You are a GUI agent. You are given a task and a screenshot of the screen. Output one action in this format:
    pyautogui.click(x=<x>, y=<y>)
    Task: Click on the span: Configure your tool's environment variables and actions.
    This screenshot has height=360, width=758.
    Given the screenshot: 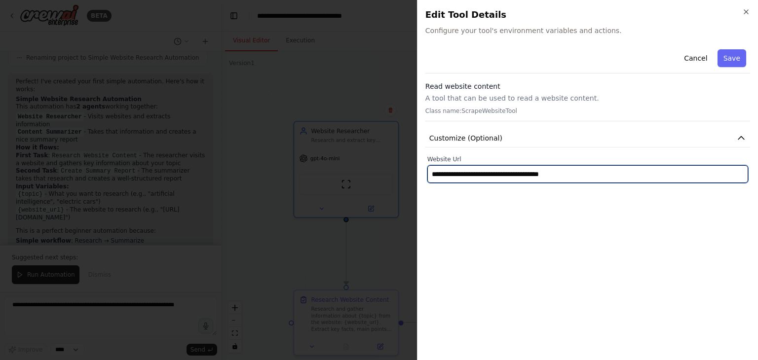 What is the action you would take?
    pyautogui.click(x=588, y=31)
    